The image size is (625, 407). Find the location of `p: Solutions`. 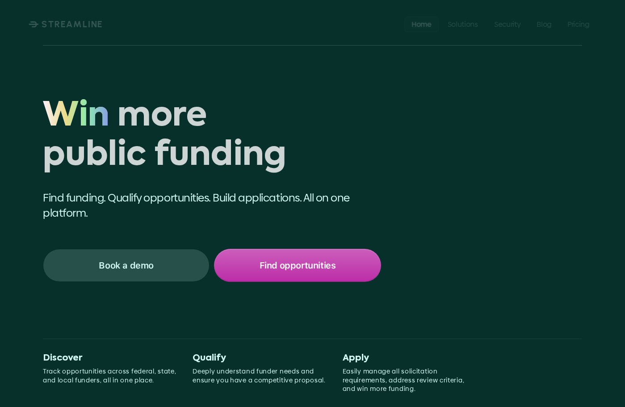

p: Solutions is located at coordinates (463, 24).